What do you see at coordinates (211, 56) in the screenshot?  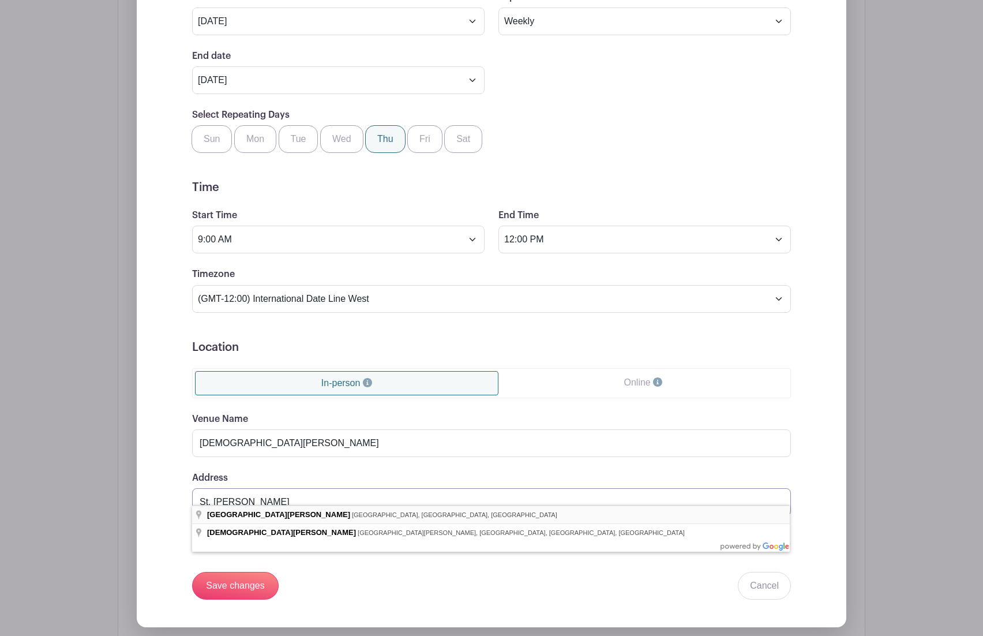 I see `label: End date` at bounding box center [211, 56].